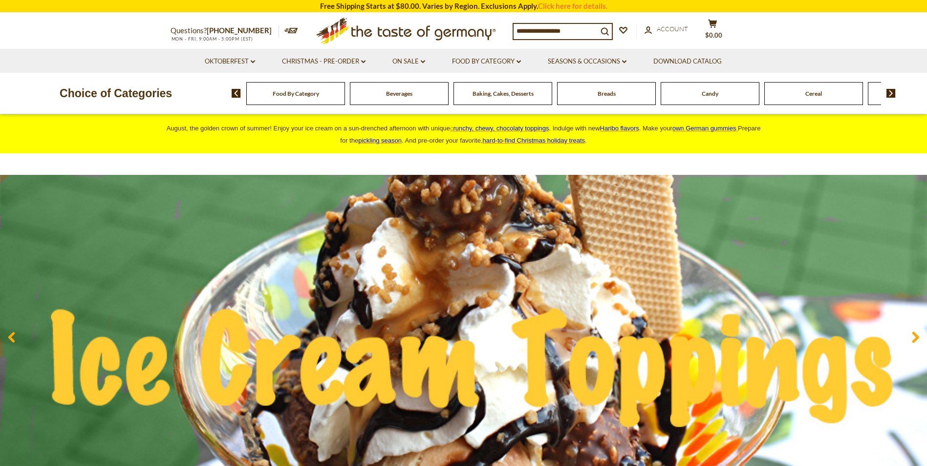 The height and width of the screenshot is (466, 927). Describe the element at coordinates (814, 93) in the screenshot. I see `a: Cereal` at that location.